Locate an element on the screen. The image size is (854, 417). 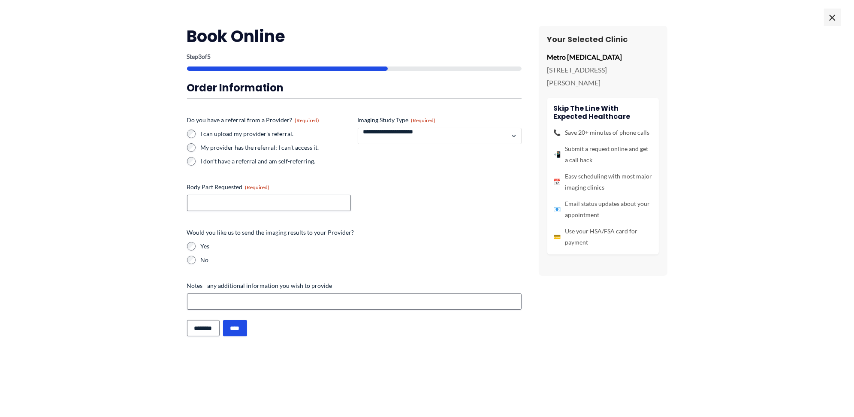
li: Save 20+ minutes of phone calls is located at coordinates (603, 133).